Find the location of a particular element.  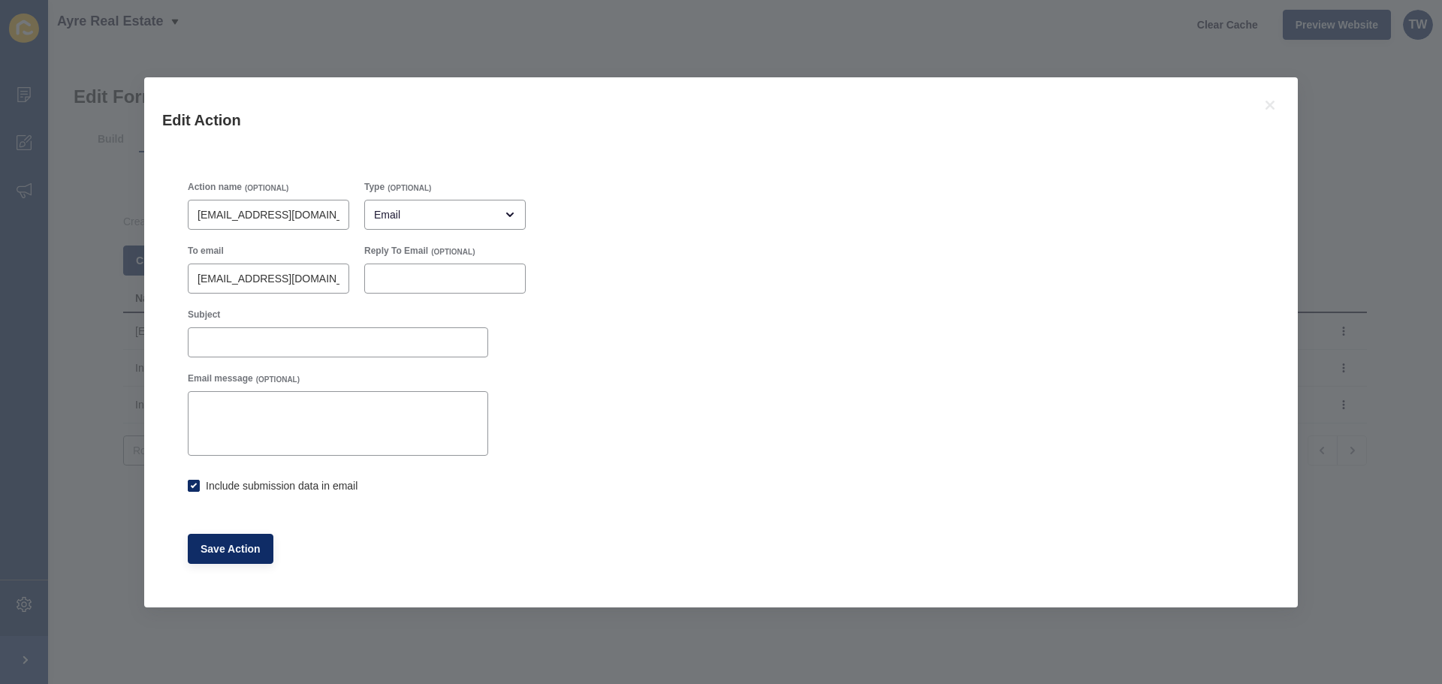

label: Email message is located at coordinates (220, 378).